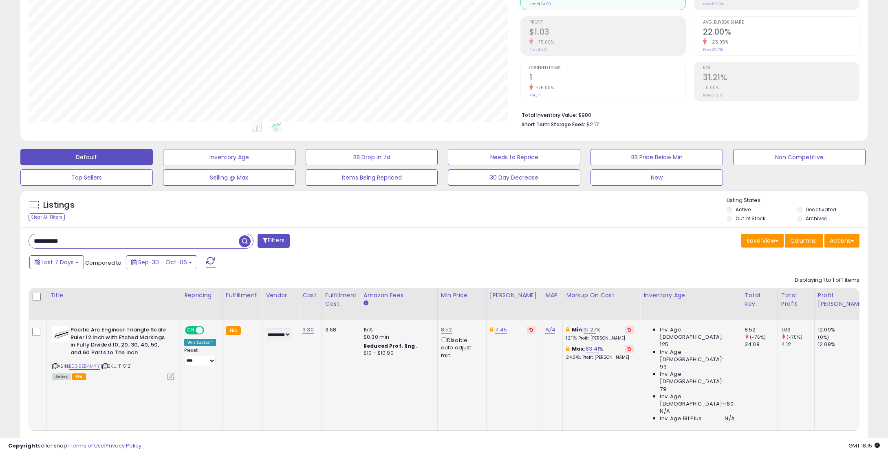 The height and width of the screenshot is (454, 888). What do you see at coordinates (23, 446) in the screenshot?
I see `strong: Copyright` at bounding box center [23, 446].